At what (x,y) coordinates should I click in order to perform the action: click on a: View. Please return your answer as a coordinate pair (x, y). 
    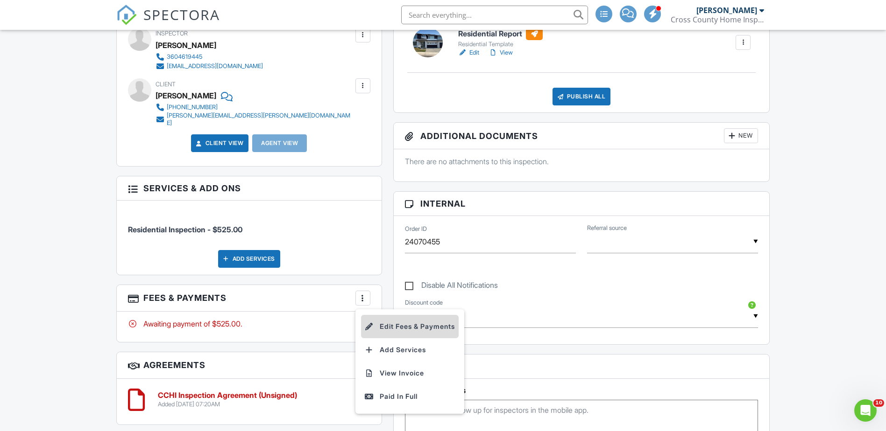
    Looking at the image, I should click on (500, 53).